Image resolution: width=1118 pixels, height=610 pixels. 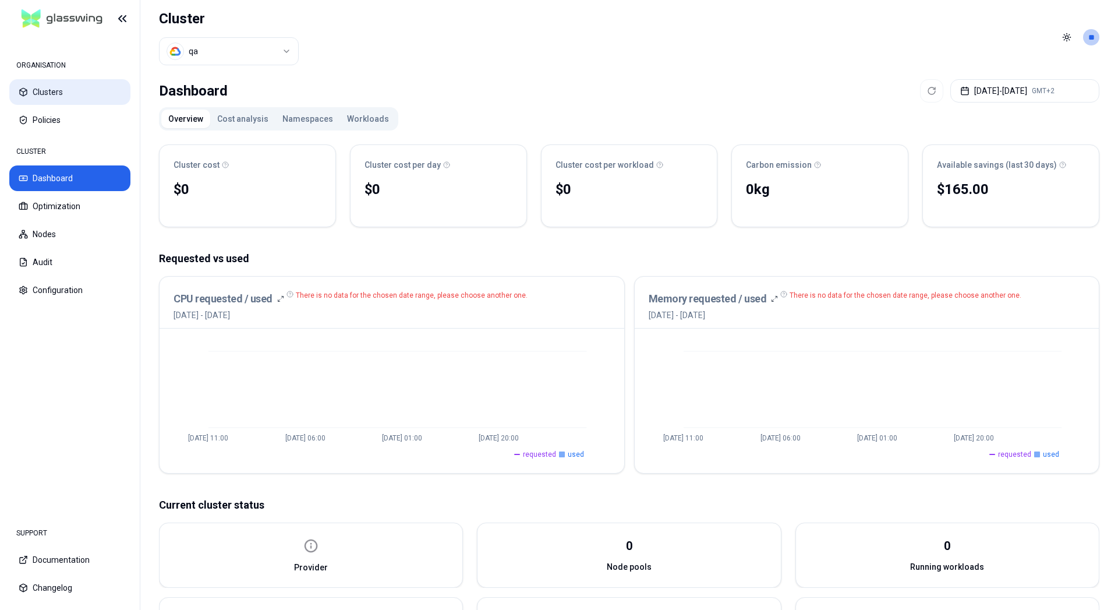 I want to click on div: Carbon emission, so click(x=820, y=165).